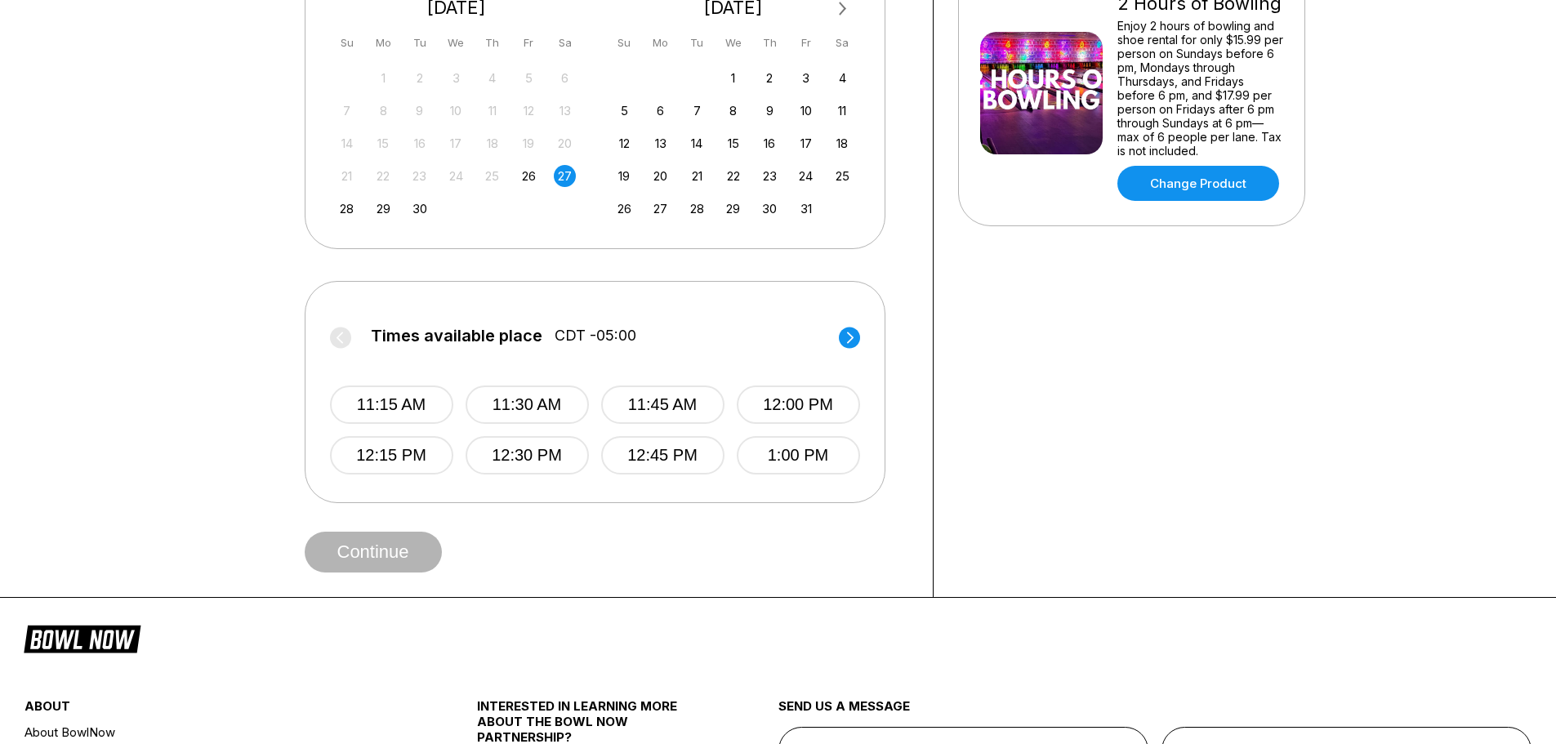 The image size is (1556, 744). I want to click on div: Choose Friday, October 17th, 2025, so click(805, 143).